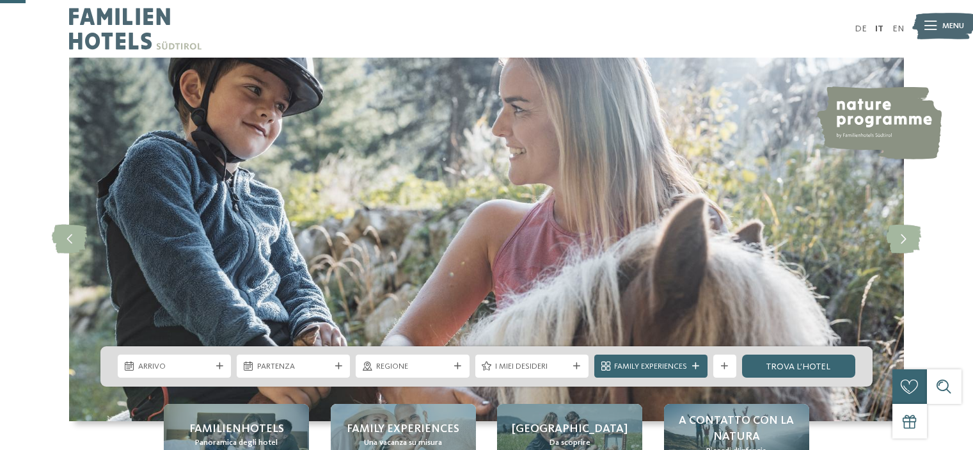  I want to click on span: A contatto con la natura, so click(736, 428).